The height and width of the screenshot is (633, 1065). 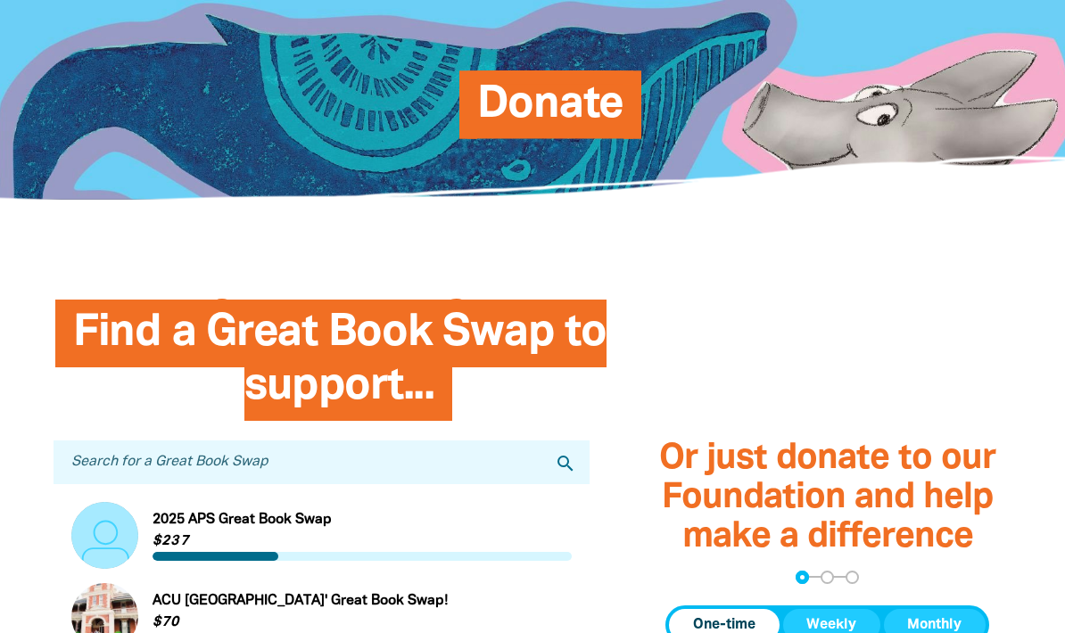 I want to click on button: Navigate to step 2 of 3 to enter your details, so click(x=827, y=578).